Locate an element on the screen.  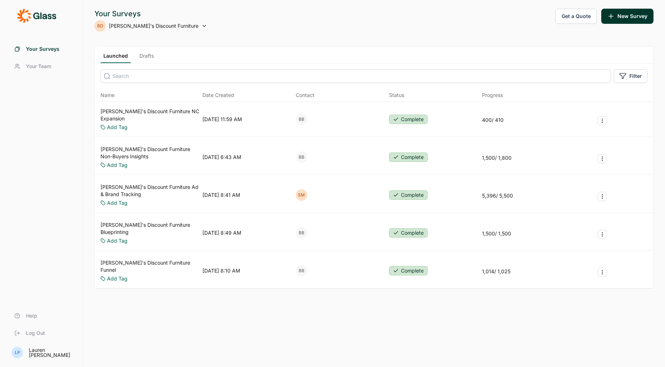
div: Progress is located at coordinates (492, 95).